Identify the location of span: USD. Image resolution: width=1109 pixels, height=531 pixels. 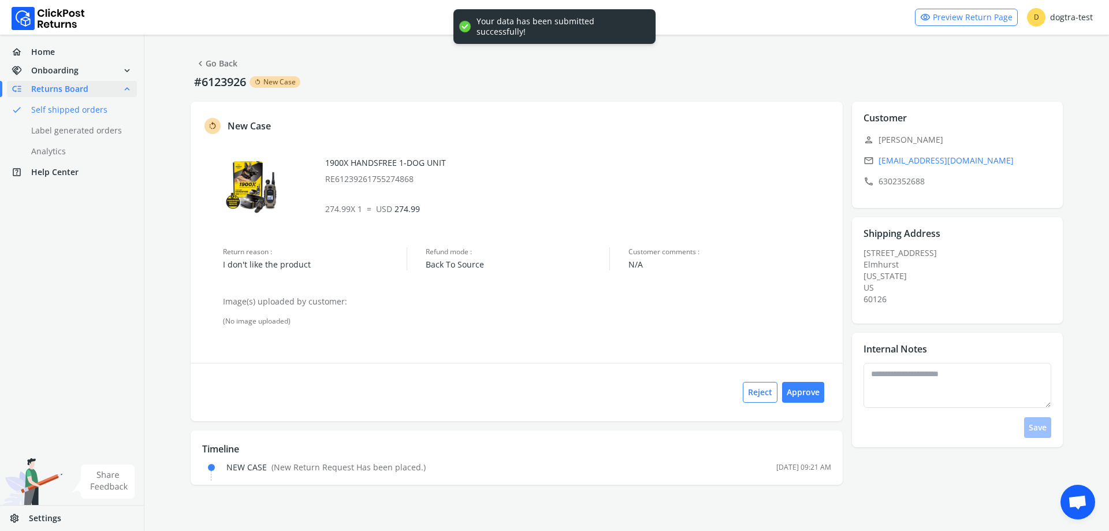
(384, 209).